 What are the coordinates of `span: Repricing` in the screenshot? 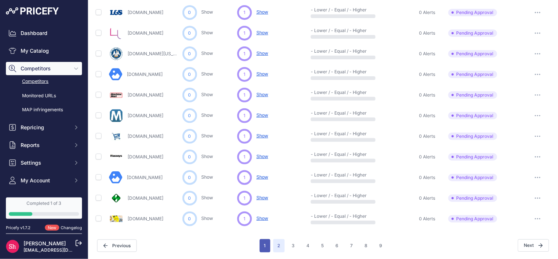 It's located at (45, 127).